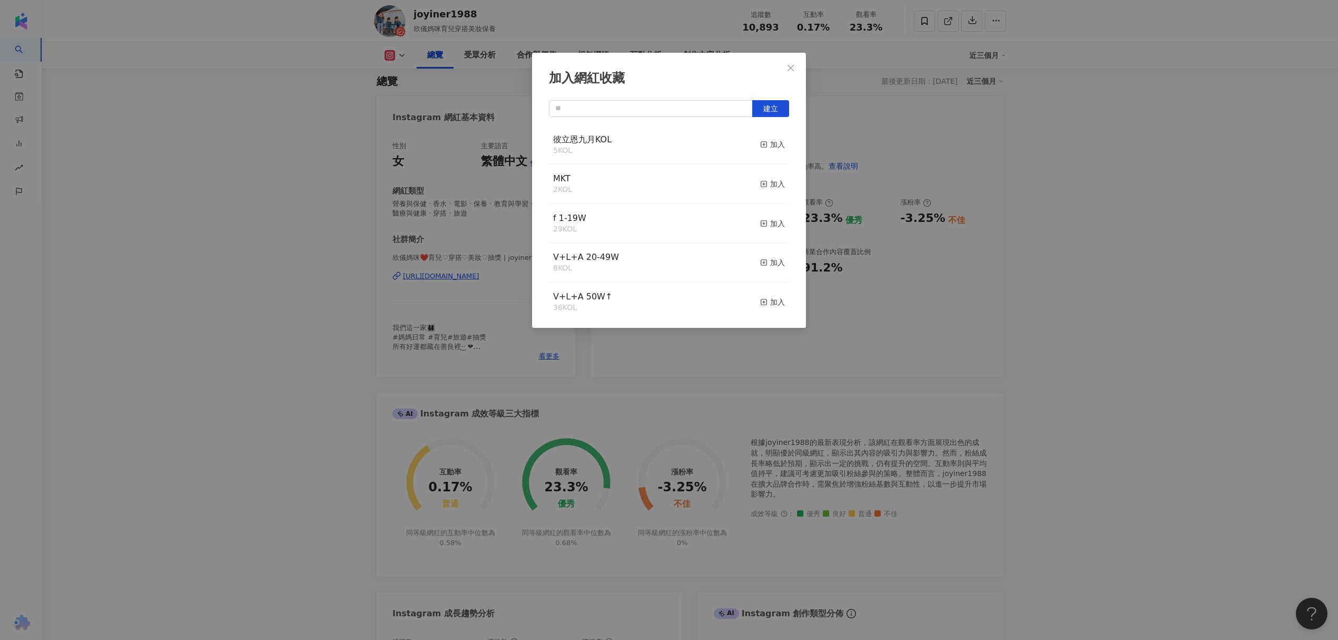 This screenshot has width=1338, height=640. What do you see at coordinates (582, 140) in the screenshot?
I see `a: 彼立恩九月KOL` at bounding box center [582, 140].